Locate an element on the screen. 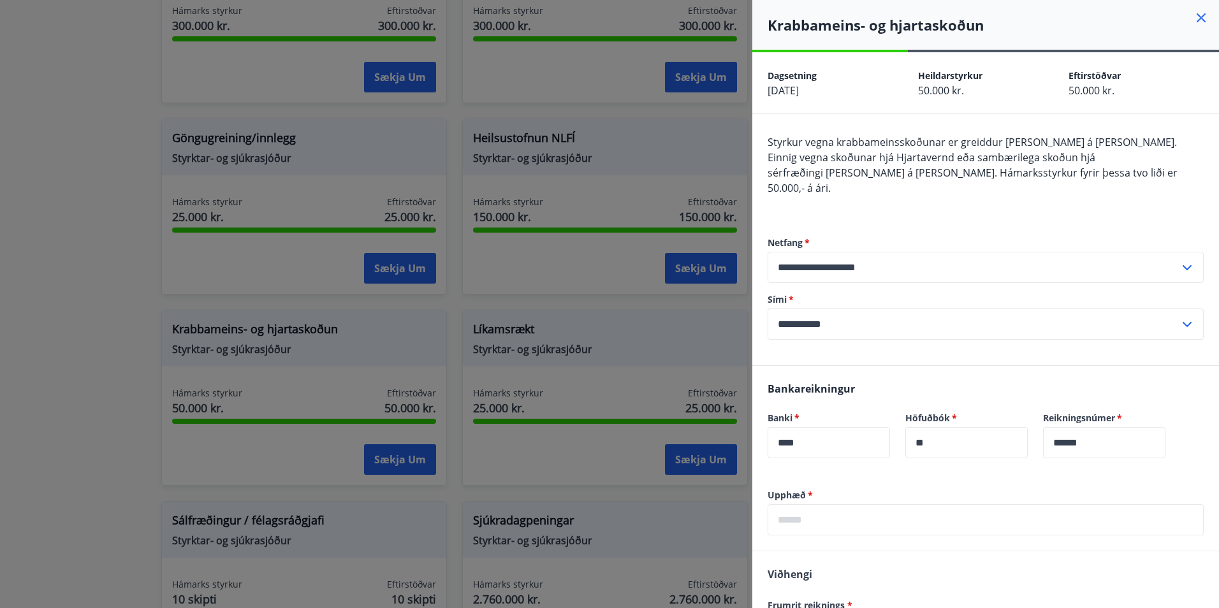 The image size is (1219, 608). label: Sími is located at coordinates (985, 300).